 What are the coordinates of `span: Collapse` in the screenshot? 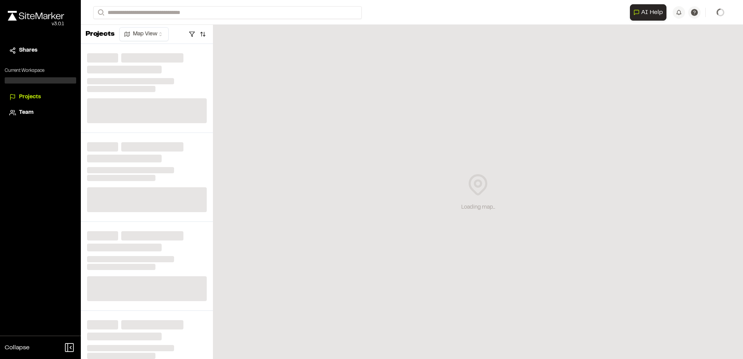 It's located at (17, 348).